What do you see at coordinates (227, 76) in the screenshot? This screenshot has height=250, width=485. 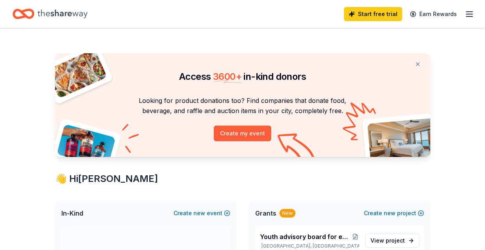 I see `span: 3600 +` at bounding box center [227, 76].